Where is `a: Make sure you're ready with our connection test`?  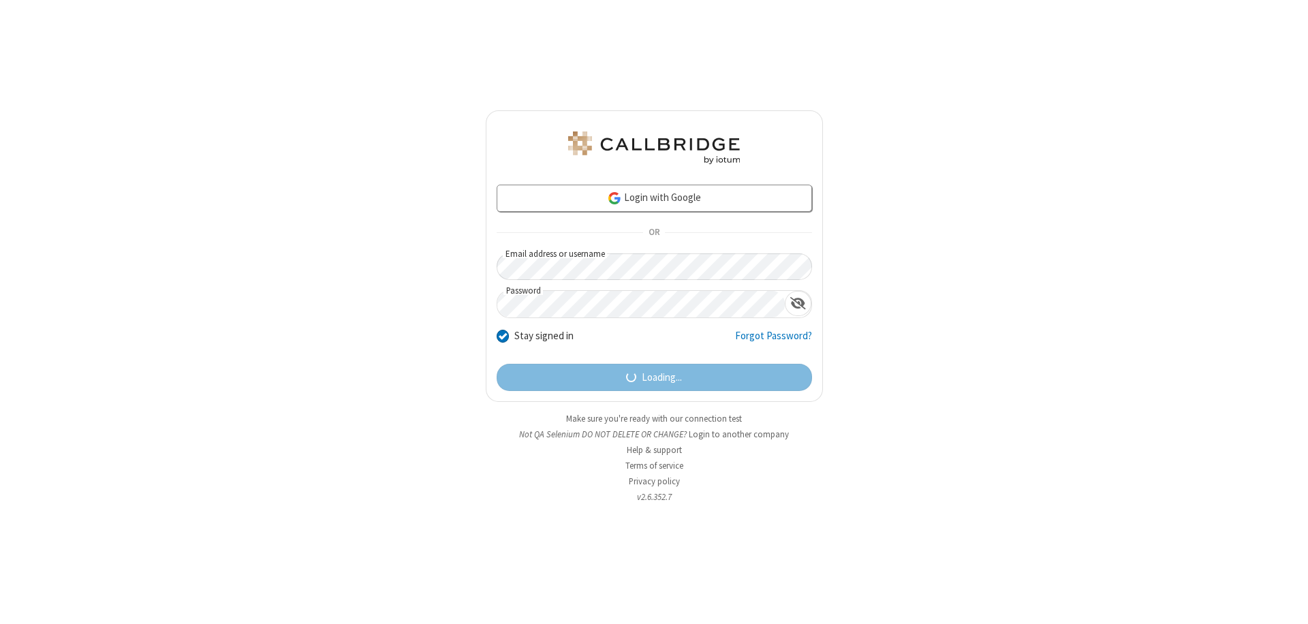 a: Make sure you're ready with our connection test is located at coordinates (654, 418).